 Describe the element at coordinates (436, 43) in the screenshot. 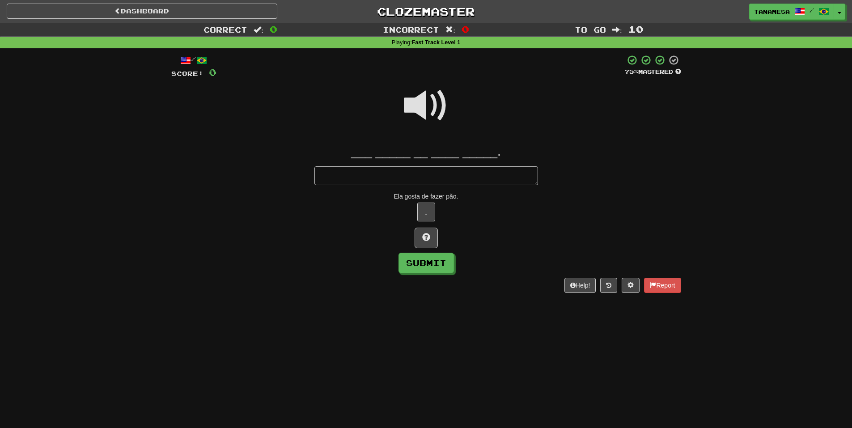

I see `strong: Fast Track Level 1` at that location.